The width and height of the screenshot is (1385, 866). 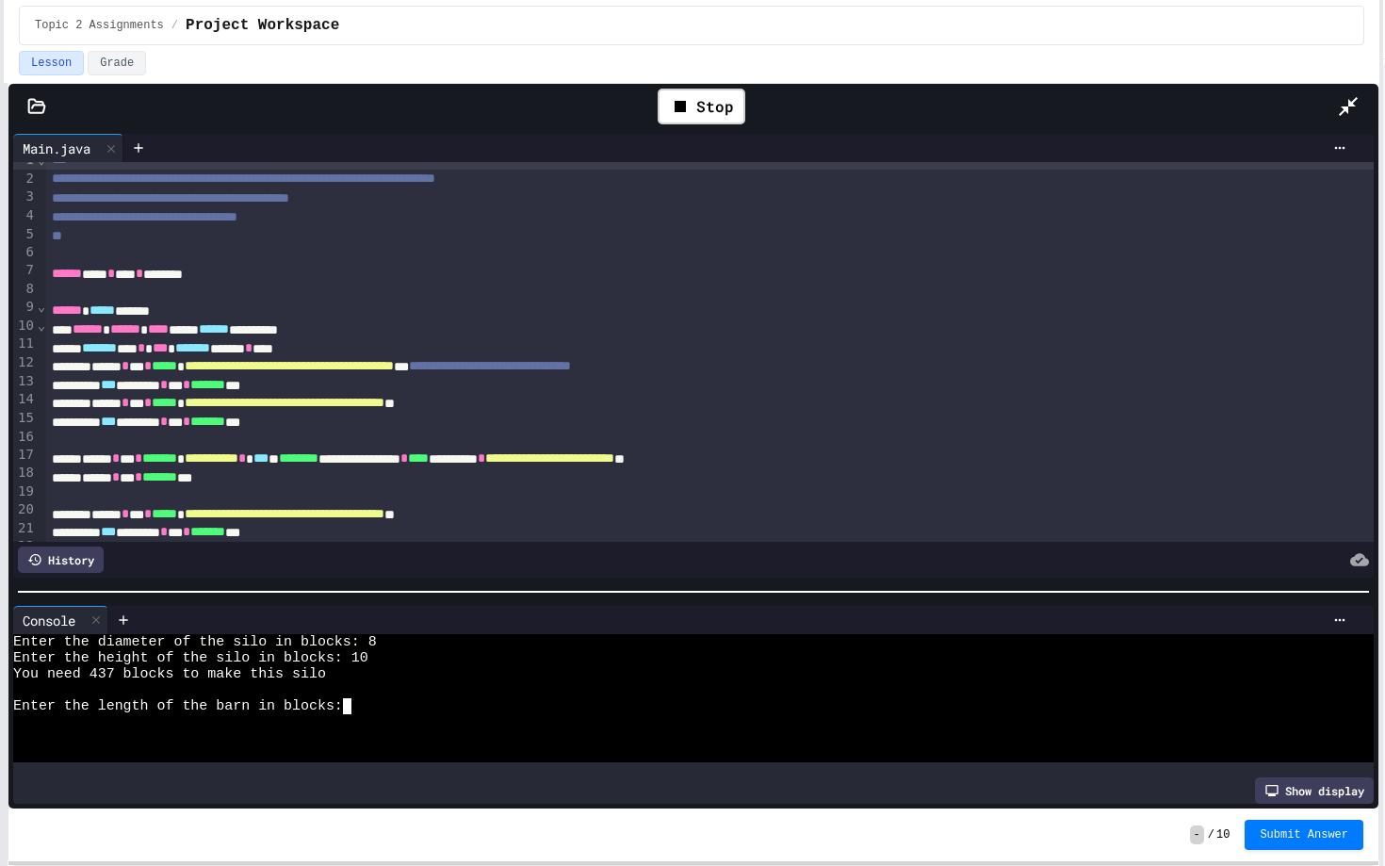 What do you see at coordinates (1304, 835) in the screenshot?
I see `button: Submit Answer` at bounding box center [1304, 835].